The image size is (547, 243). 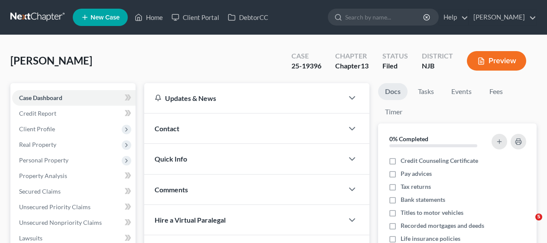 What do you see at coordinates (60, 222) in the screenshot?
I see `span: Unsecured Nonpriority Claims` at bounding box center [60, 222].